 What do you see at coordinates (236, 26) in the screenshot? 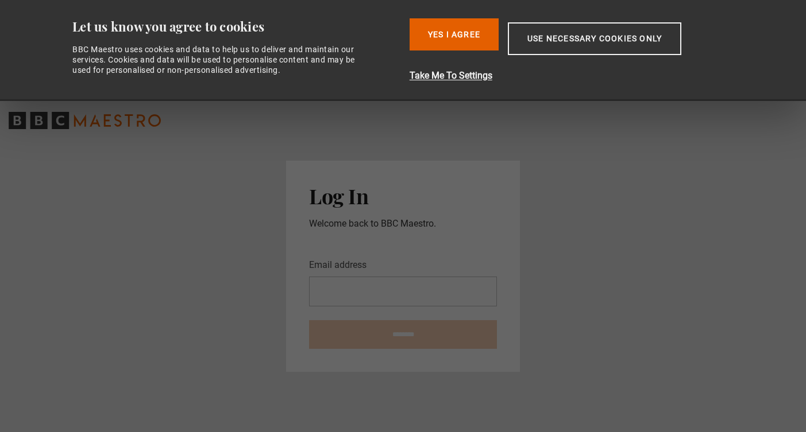
I see `div: Let us know you agree to cookies` at bounding box center [236, 26].